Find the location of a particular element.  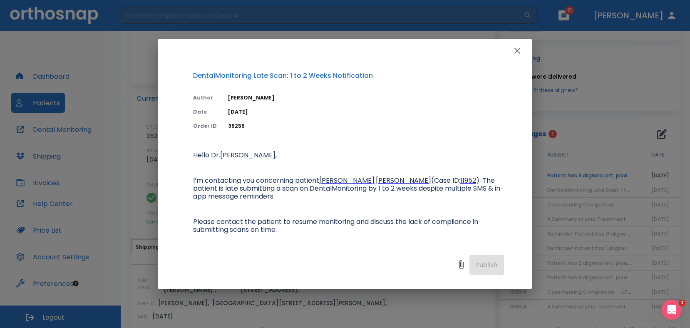

a: 11952 is located at coordinates (468, 181).